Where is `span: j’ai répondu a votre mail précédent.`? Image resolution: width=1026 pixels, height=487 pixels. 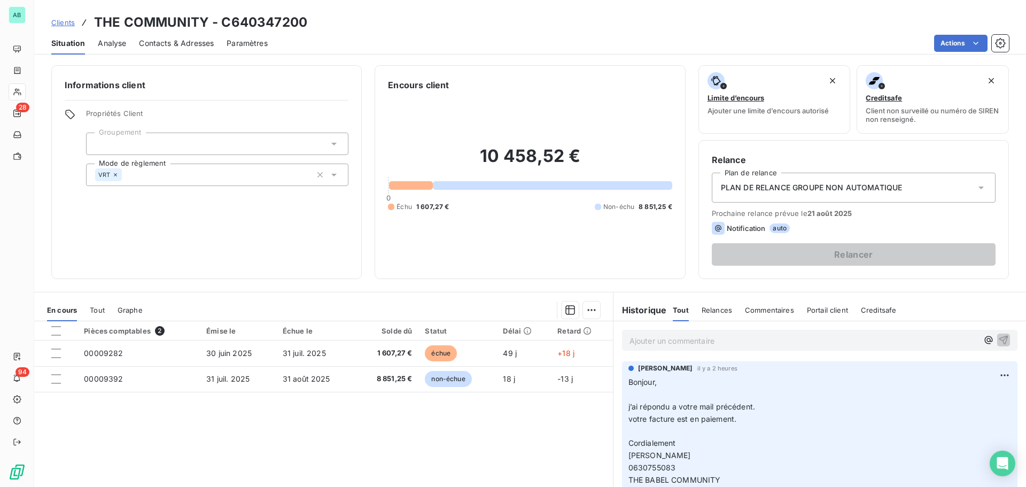
span: j’ai répondu a votre mail précédent. is located at coordinates (691, 406).